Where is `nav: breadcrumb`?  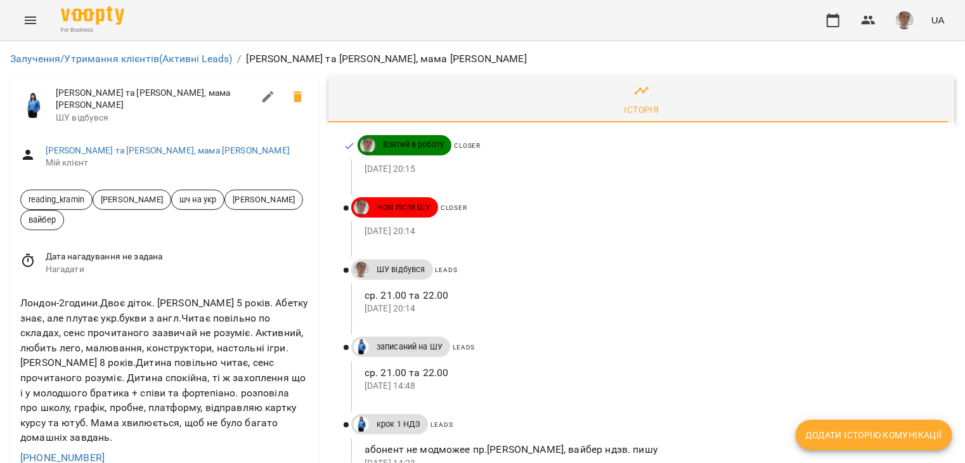 nav: breadcrumb is located at coordinates (483, 59).